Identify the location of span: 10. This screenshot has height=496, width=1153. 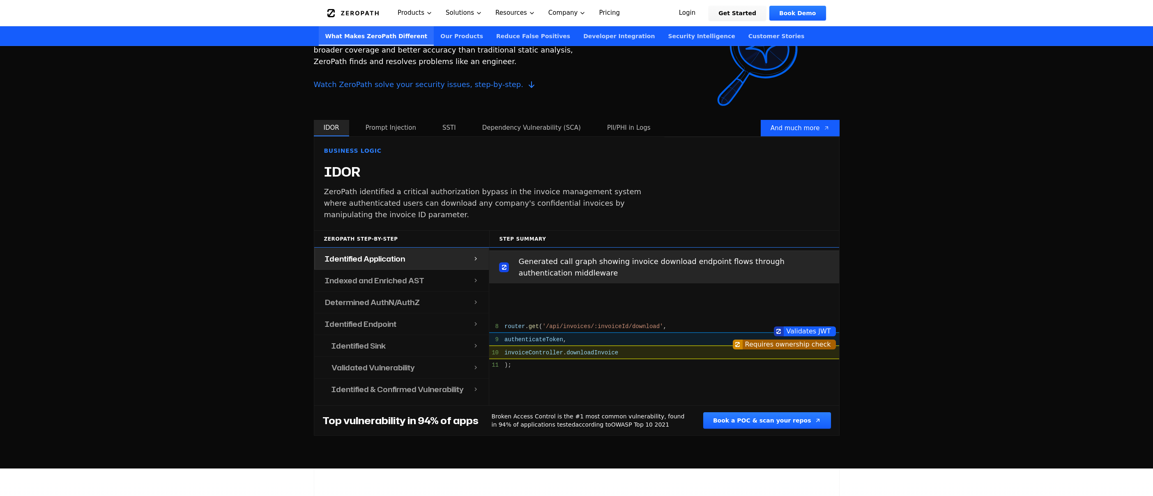
(498, 353).